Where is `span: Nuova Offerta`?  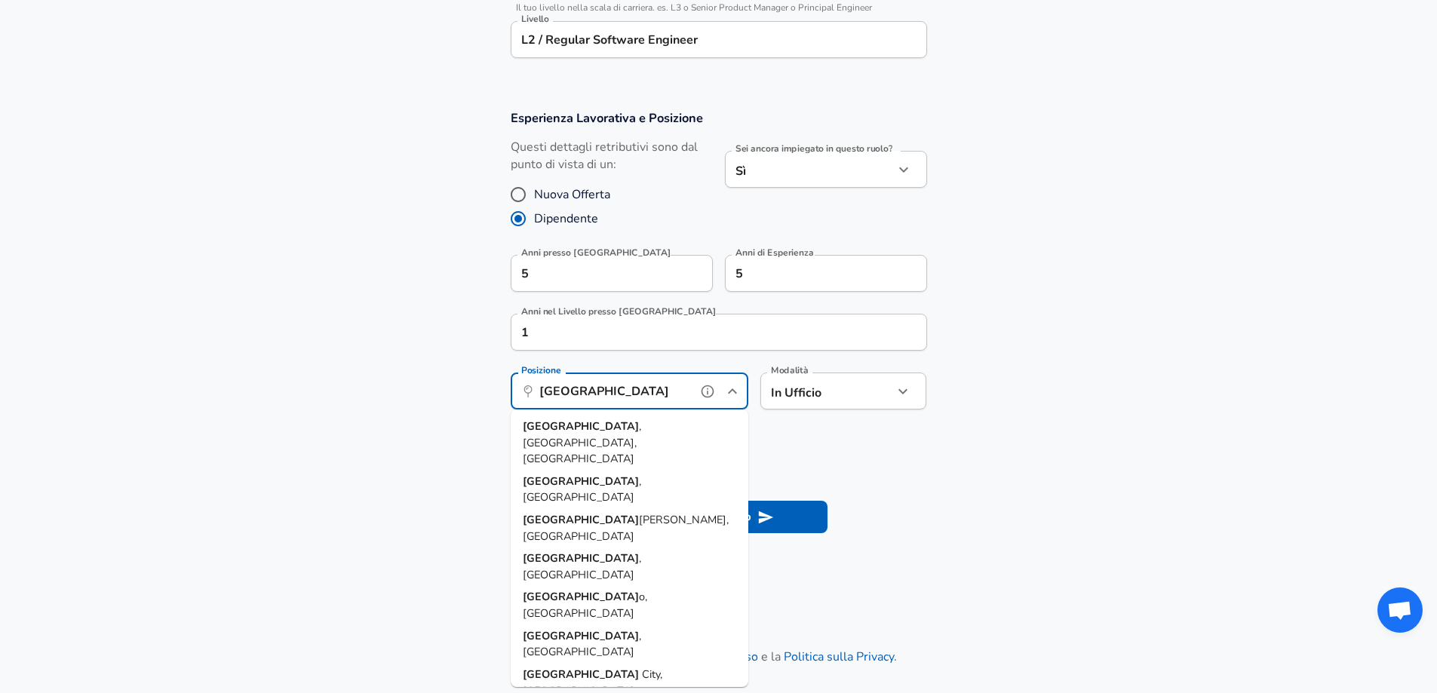 span: Nuova Offerta is located at coordinates (572, 195).